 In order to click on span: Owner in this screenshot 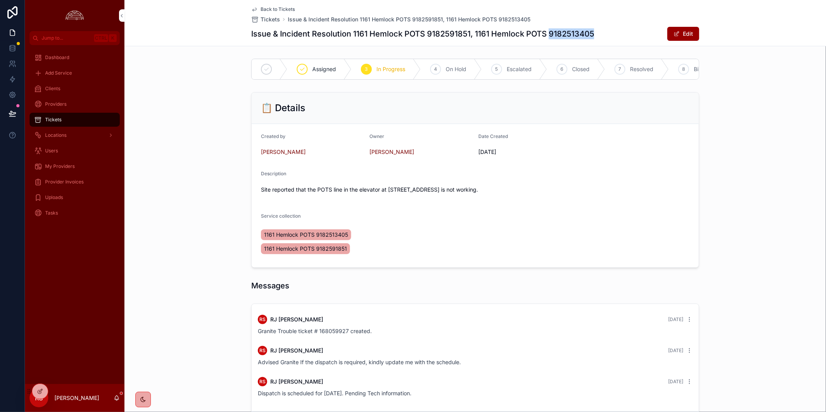, I will do `click(377, 136)`.